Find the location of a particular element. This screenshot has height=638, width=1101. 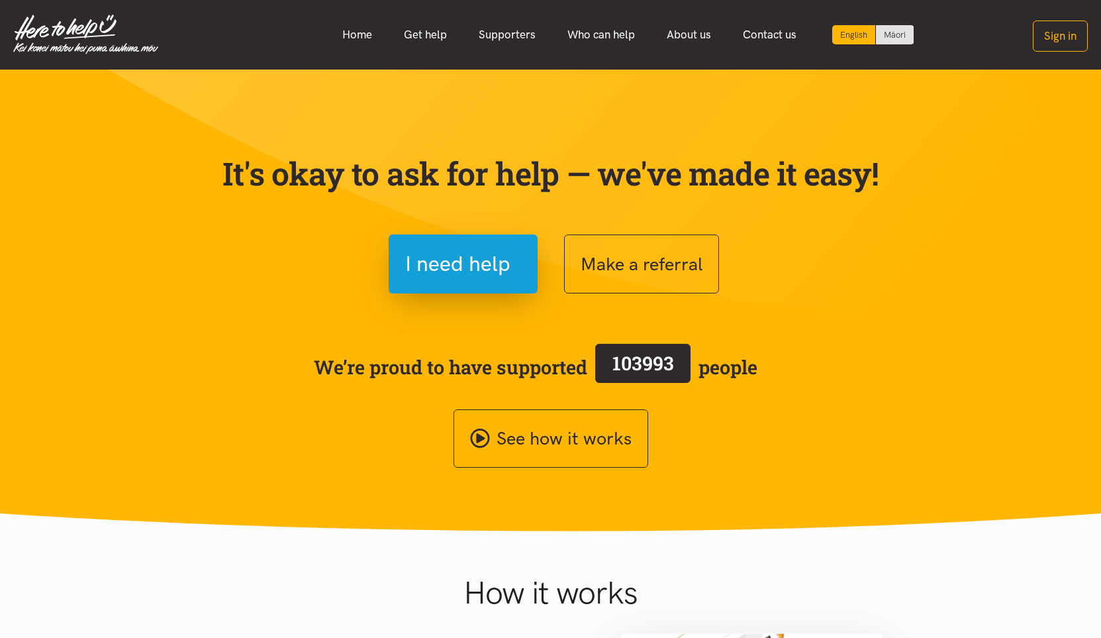

a: Who can help is located at coordinates (601, 34).